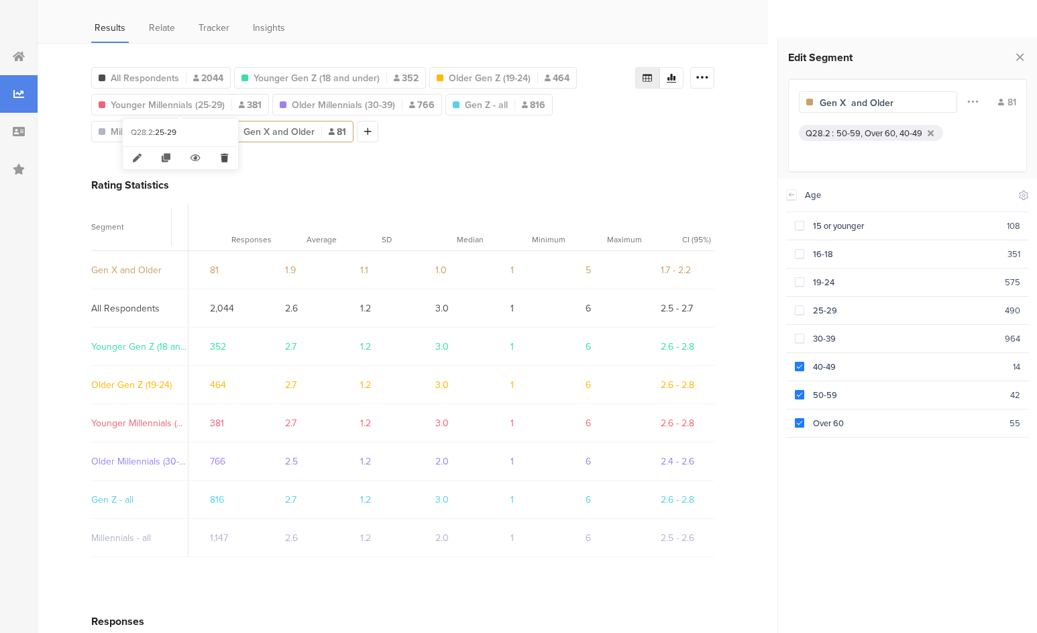 Image resolution: width=1037 pixels, height=633 pixels. Describe the element at coordinates (908, 195) in the screenshot. I see `div: Age` at that location.